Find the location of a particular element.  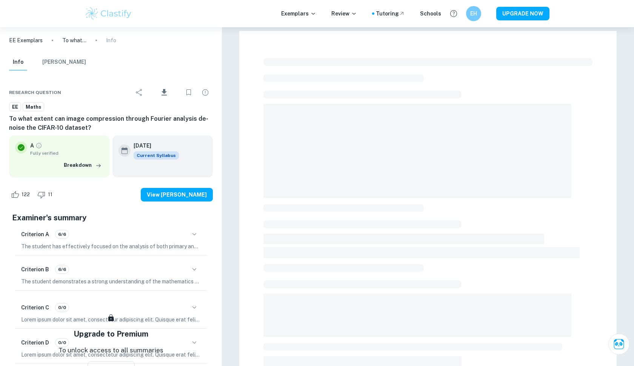

p: To what extent can image compression through Fourier analysis de-noise the CIFAR-10 dataset? is located at coordinates (74, 40).